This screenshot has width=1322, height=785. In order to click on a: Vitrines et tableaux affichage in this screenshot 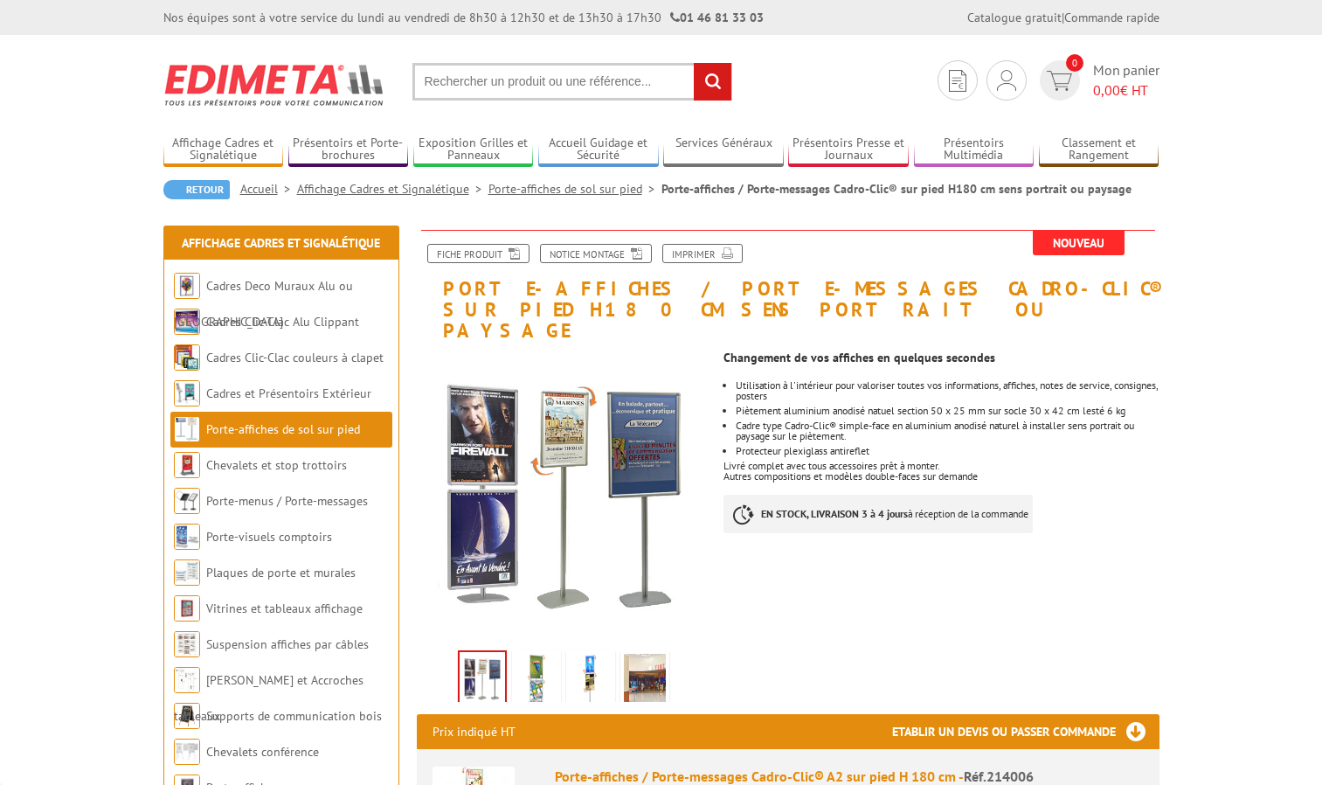, I will do `click(284, 608)`.